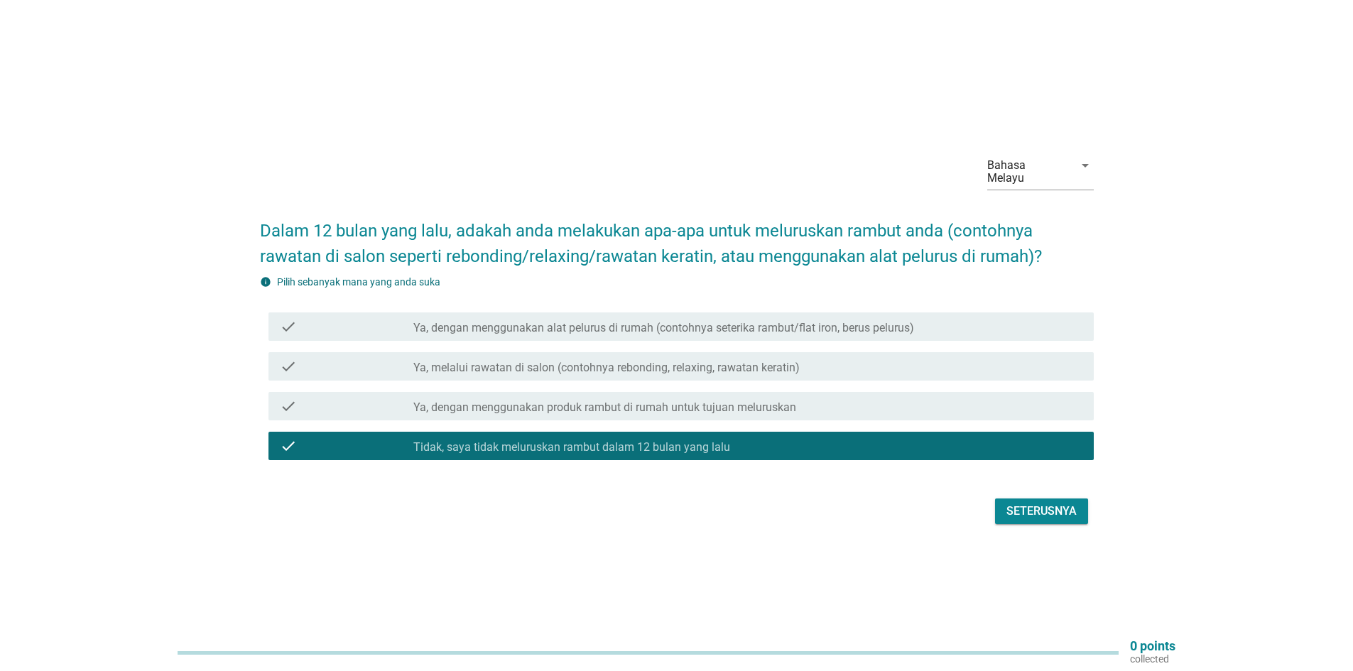 This screenshot has height=671, width=1353. I want to click on i: info, so click(266, 282).